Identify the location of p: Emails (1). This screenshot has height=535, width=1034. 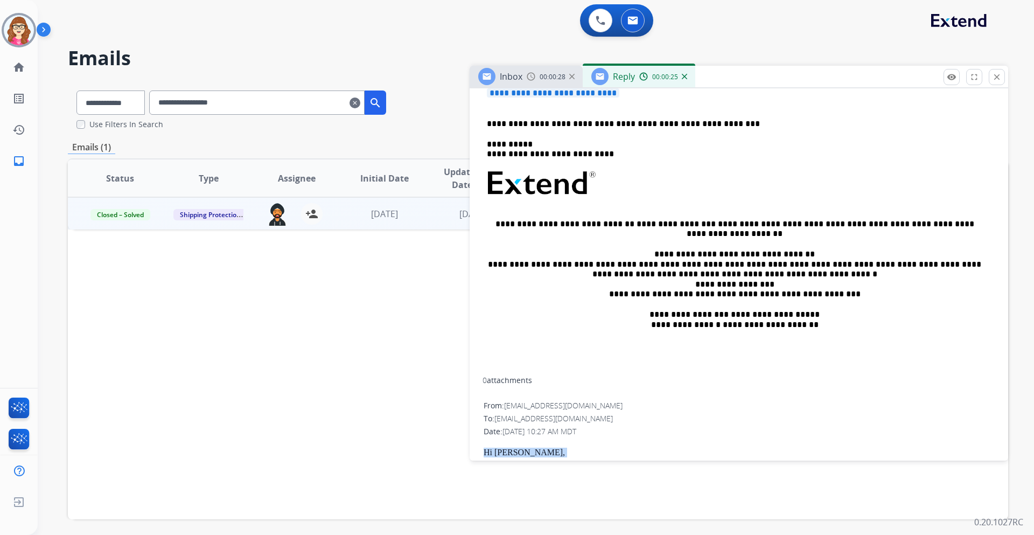
(92, 147).